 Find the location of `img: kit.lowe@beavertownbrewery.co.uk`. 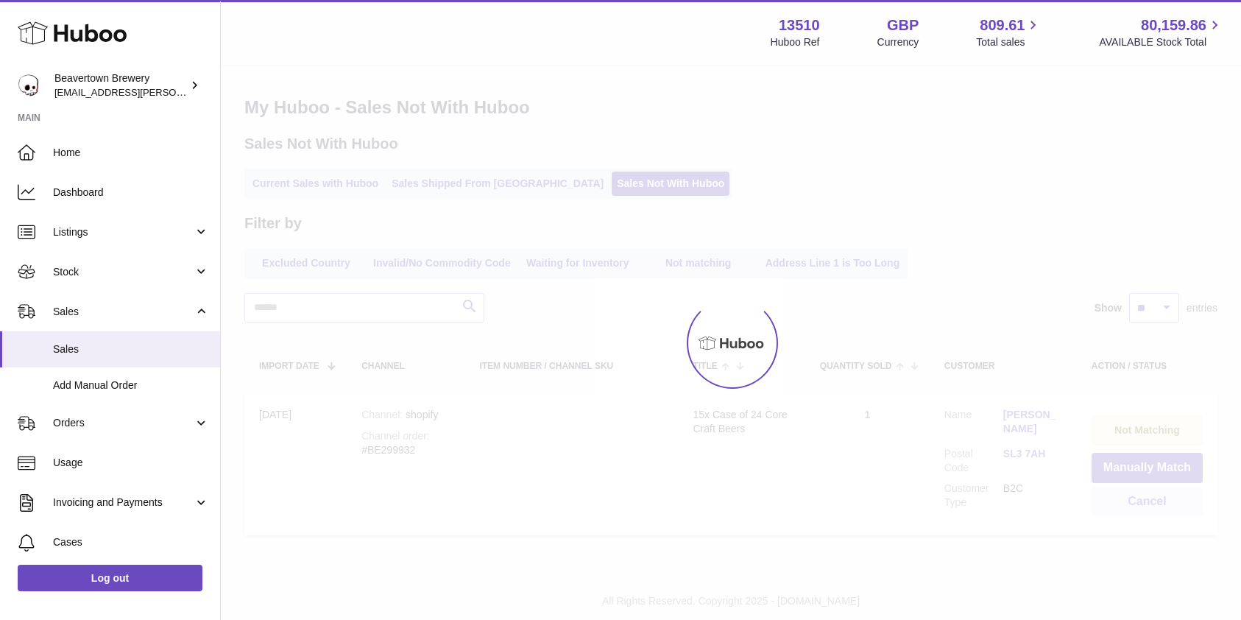

img: kit.lowe@beavertownbrewery.co.uk is located at coordinates (29, 85).